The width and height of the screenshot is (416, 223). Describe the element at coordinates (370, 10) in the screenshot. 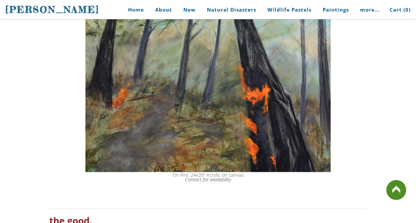

I see `a: more...` at that location.